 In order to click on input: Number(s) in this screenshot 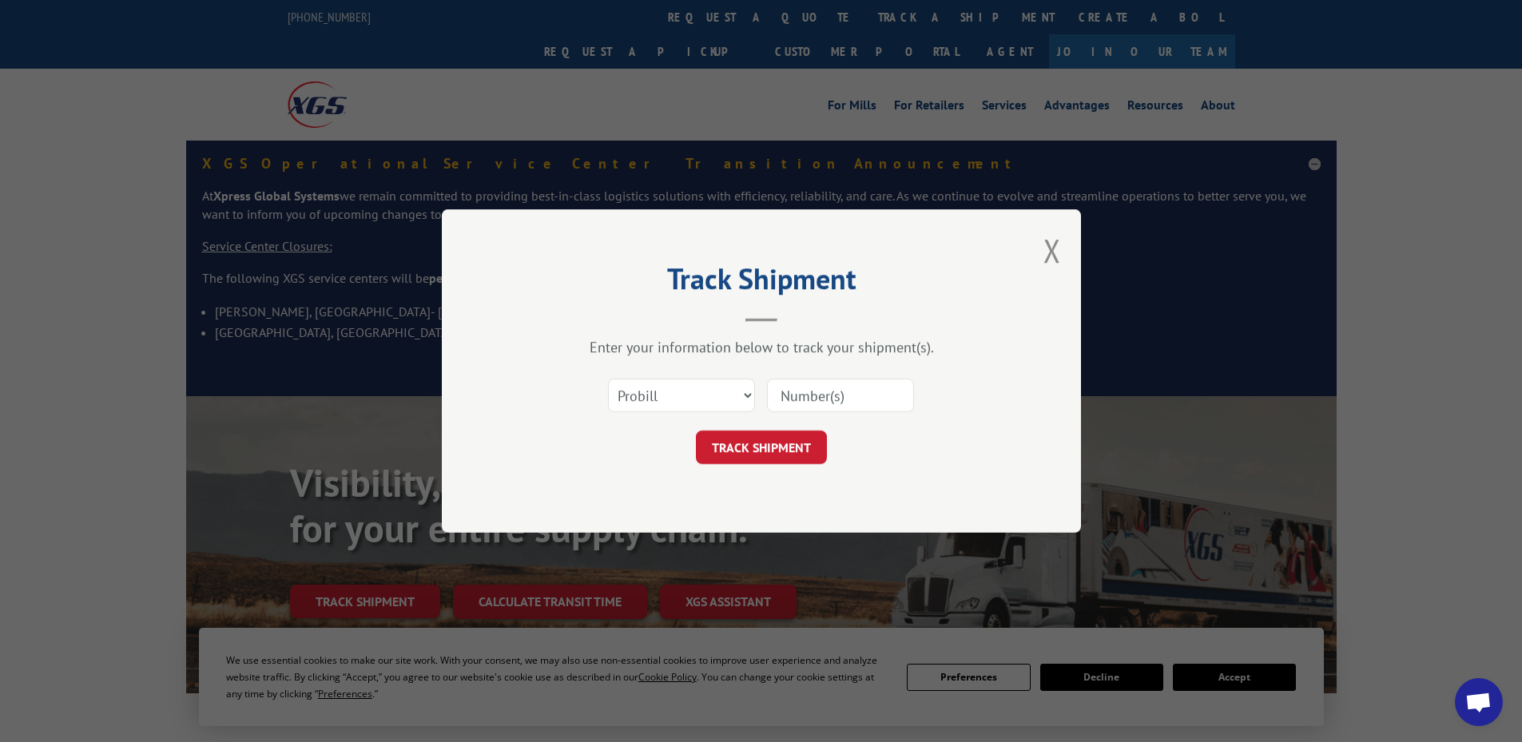, I will do `click(840, 395)`.